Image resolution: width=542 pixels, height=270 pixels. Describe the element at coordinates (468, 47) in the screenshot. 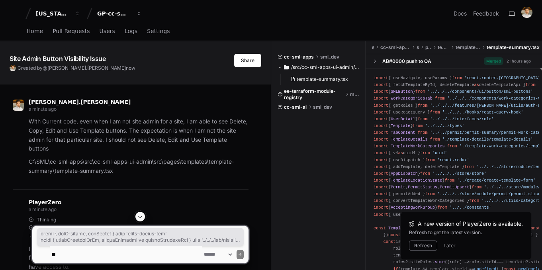

I see `span: template-summary` at that location.